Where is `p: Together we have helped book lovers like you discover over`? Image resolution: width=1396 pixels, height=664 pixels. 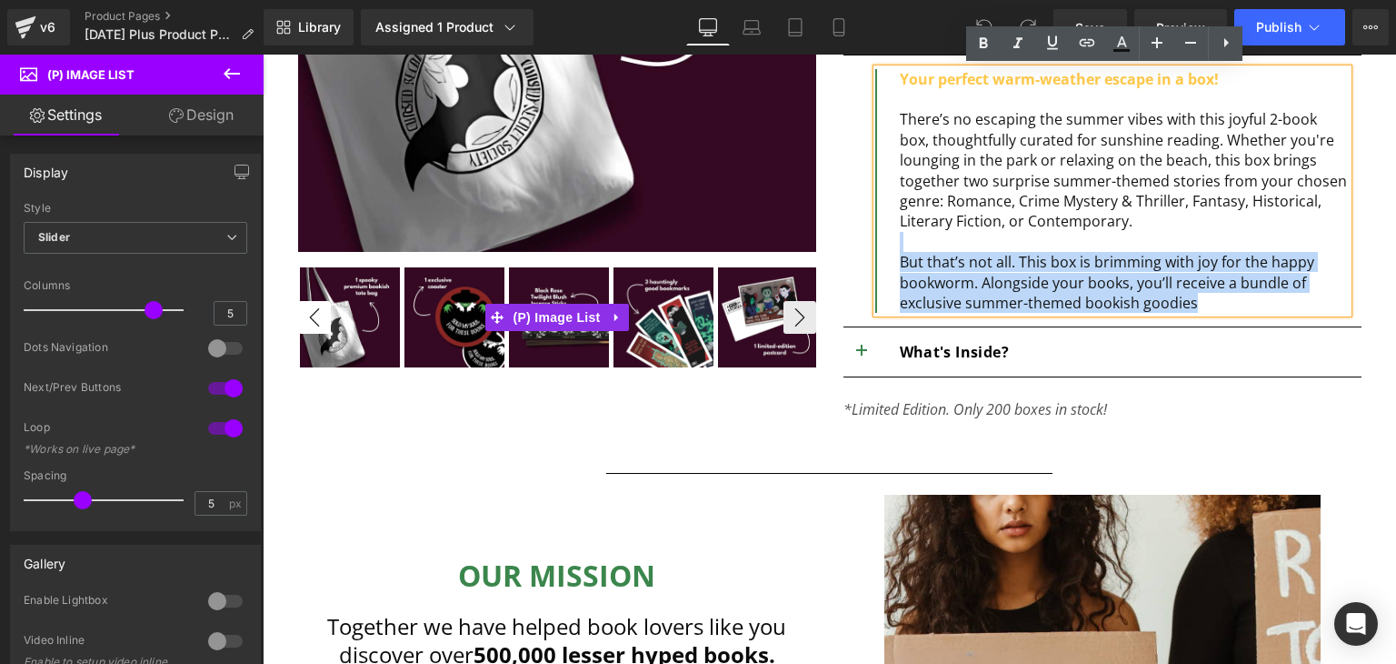 p: Together we have helped book lovers like you discover over is located at coordinates (295, 585).